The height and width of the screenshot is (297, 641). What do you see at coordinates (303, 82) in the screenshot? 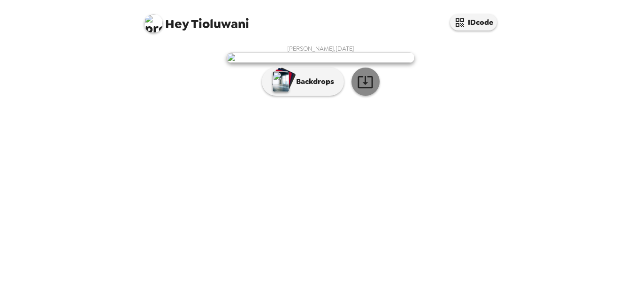
I see `button: Backdrops` at bounding box center [303, 82].